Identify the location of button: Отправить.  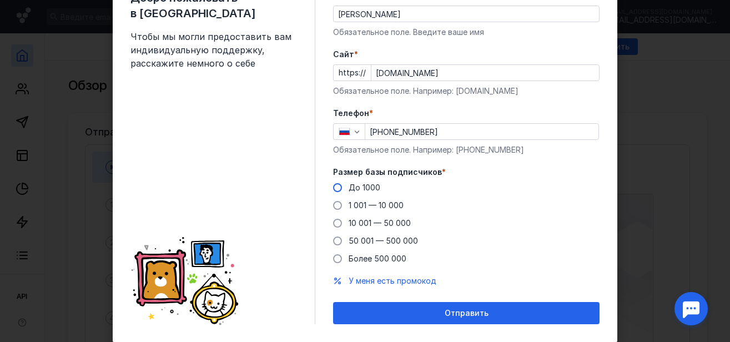
(467, 313).